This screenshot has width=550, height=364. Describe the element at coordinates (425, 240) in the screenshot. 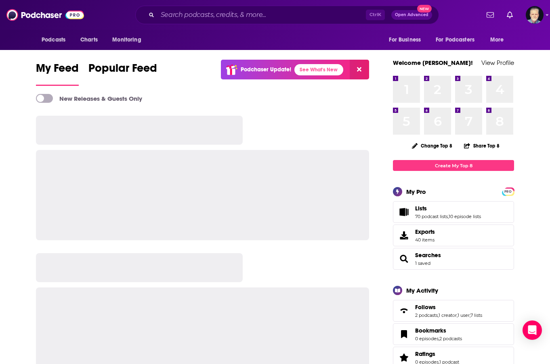

I see `span: 40 items` at that location.